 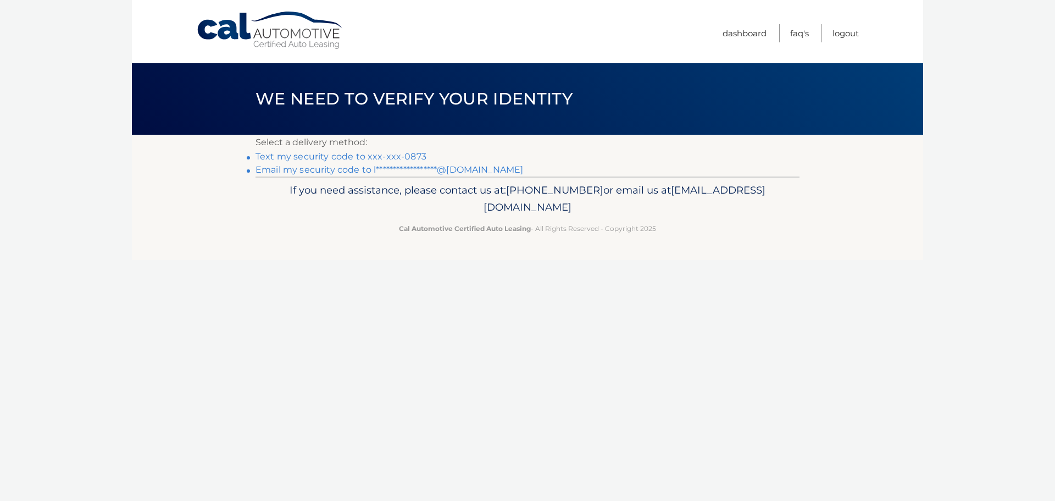 I want to click on a: Dashboard, so click(x=745, y=33).